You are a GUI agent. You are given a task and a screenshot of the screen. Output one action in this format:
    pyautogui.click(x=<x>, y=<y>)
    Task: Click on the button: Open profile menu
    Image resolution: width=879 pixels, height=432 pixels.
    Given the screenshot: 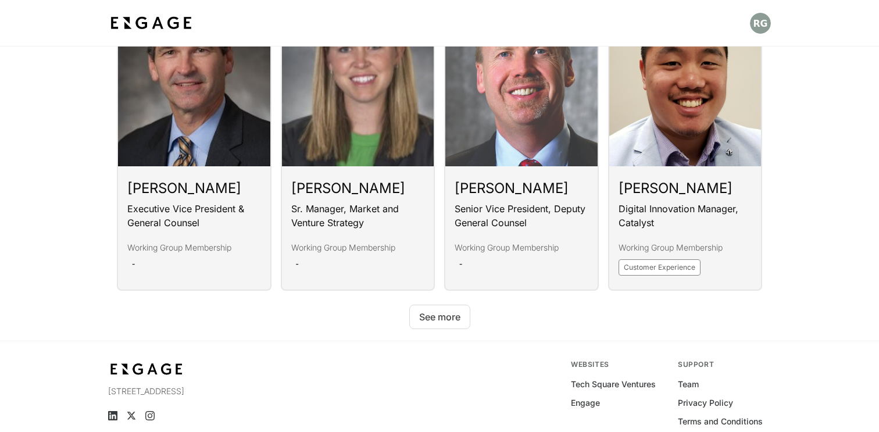 What is the action you would take?
    pyautogui.click(x=760, y=23)
    